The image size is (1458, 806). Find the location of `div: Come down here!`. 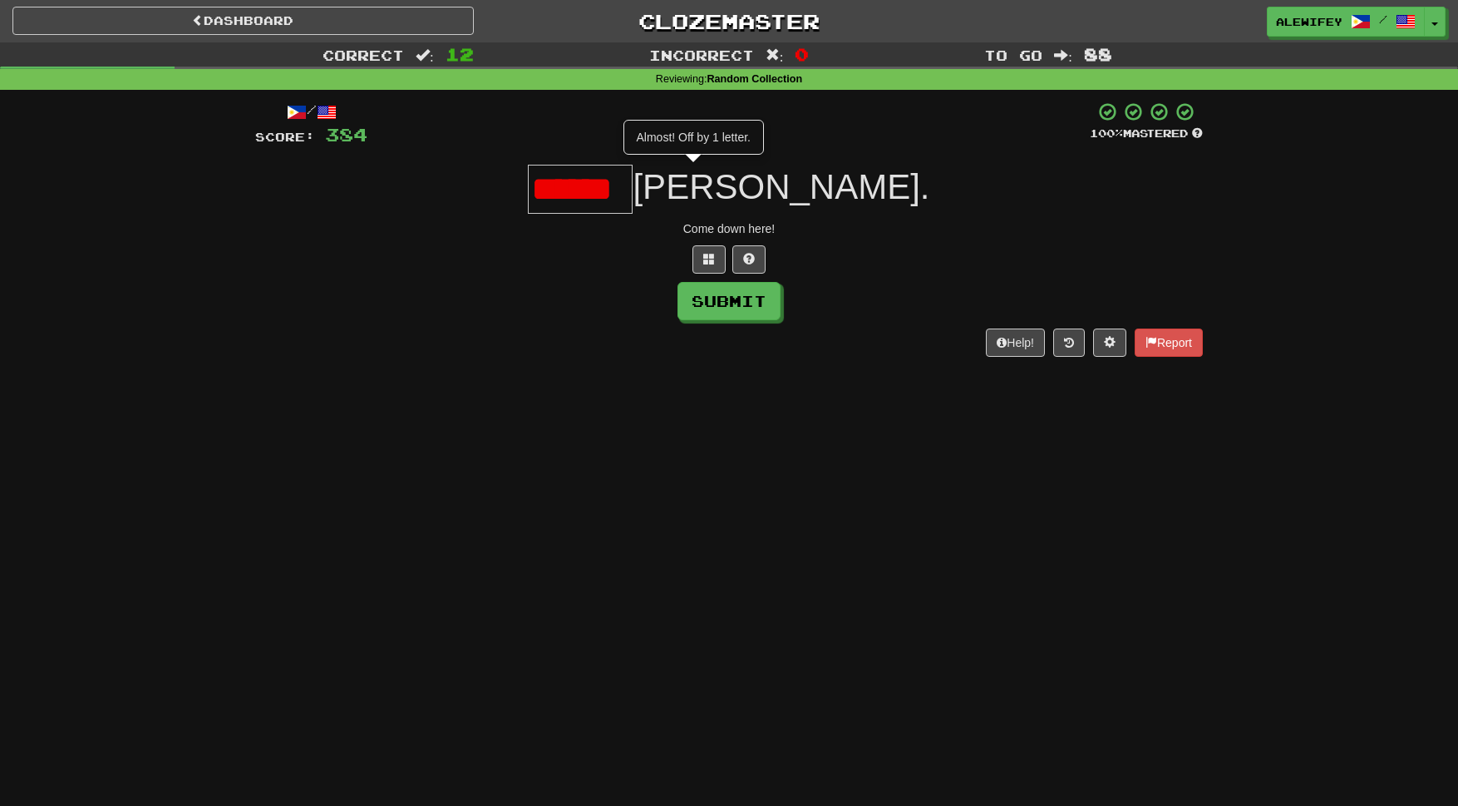

div: Come down here! is located at coordinates (729, 229).